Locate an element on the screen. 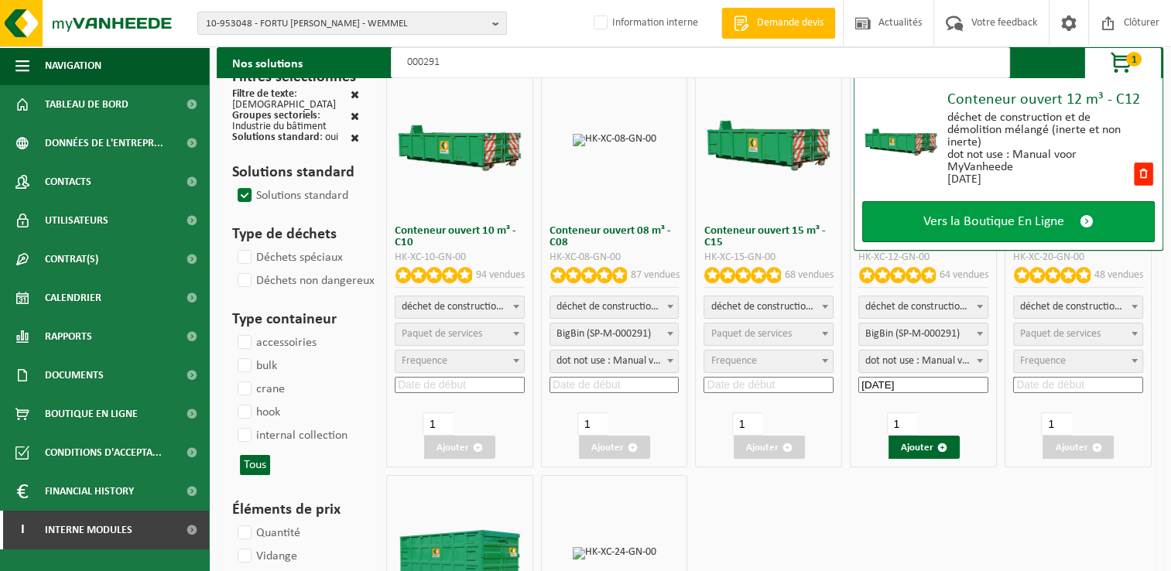 The image size is (1171, 571). span: Interne modules is located at coordinates (88, 530).